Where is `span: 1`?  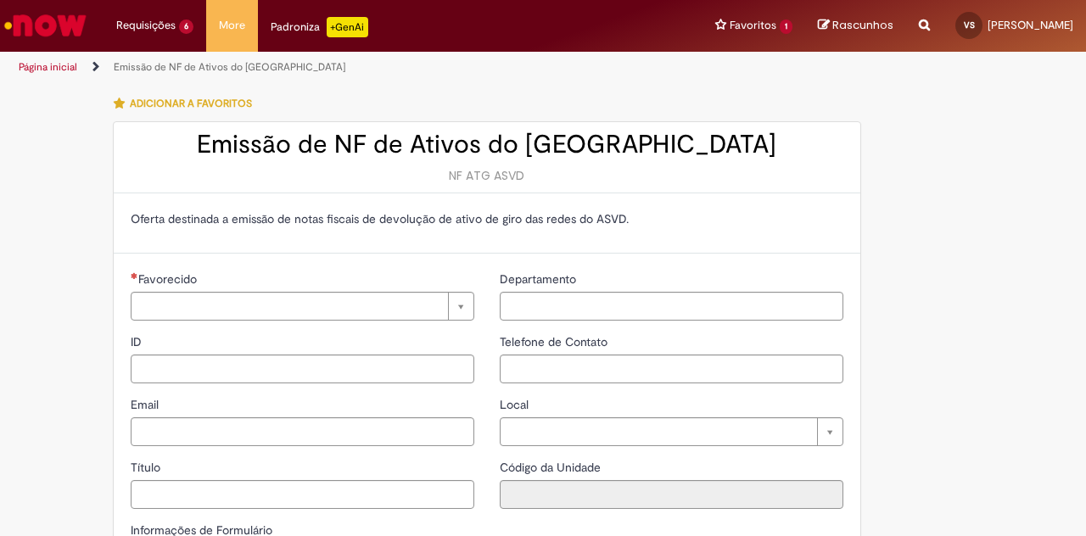
span: 1 is located at coordinates (785, 26).